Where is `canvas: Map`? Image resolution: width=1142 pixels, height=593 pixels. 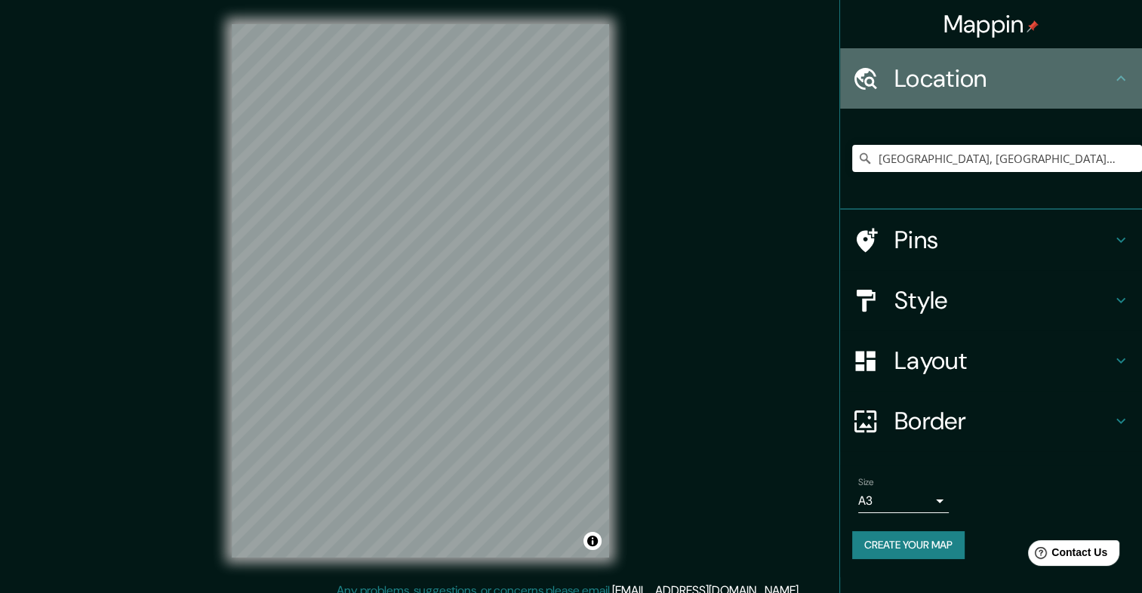
canvas: Map is located at coordinates (420, 291).